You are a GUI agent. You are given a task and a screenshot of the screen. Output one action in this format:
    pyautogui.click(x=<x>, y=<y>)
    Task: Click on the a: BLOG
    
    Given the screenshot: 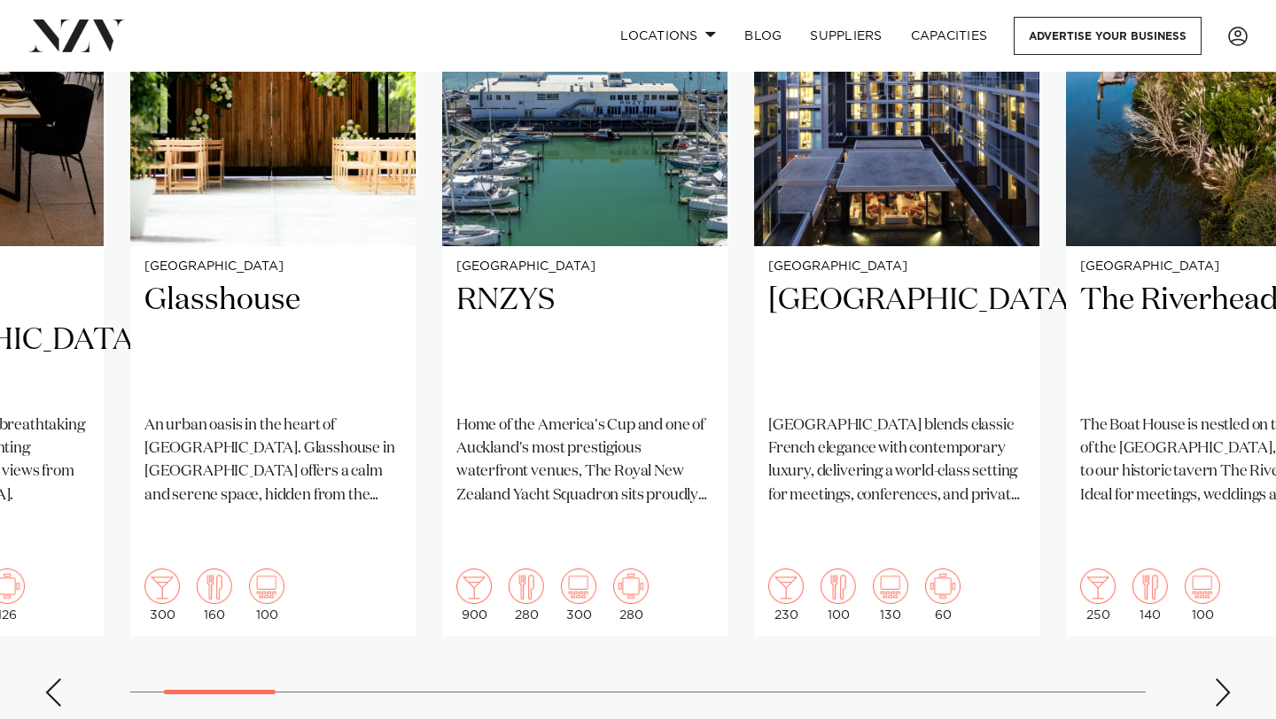 What is the action you would take?
    pyautogui.click(x=763, y=35)
    